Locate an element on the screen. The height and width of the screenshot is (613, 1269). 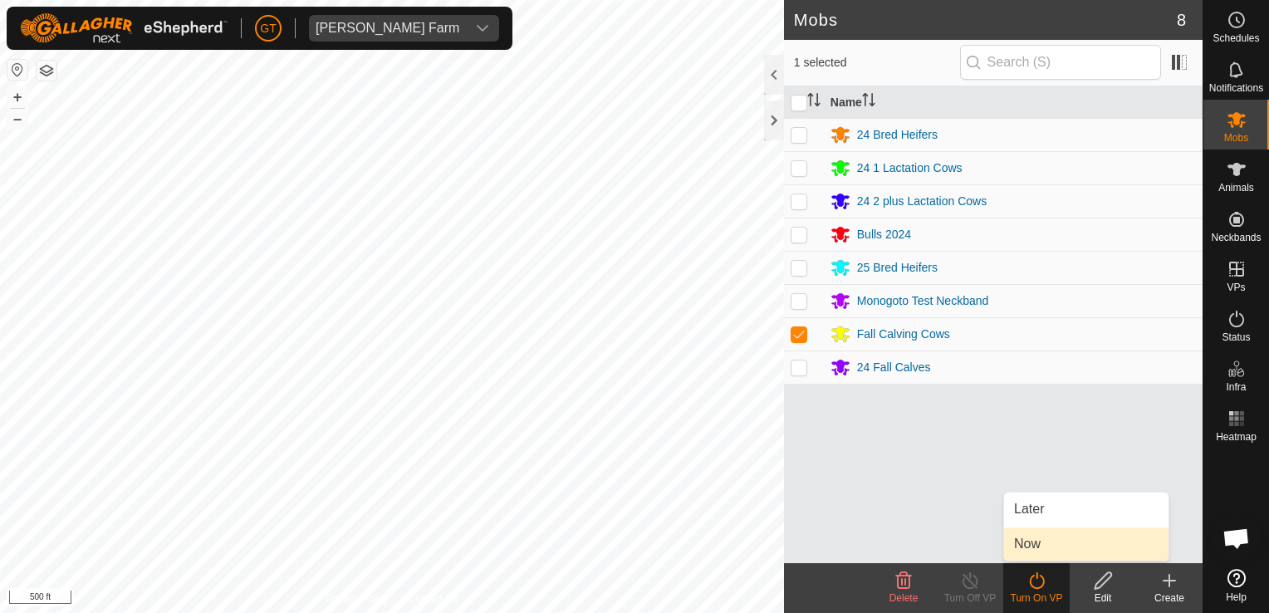
span: Later is located at coordinates (1029, 509).